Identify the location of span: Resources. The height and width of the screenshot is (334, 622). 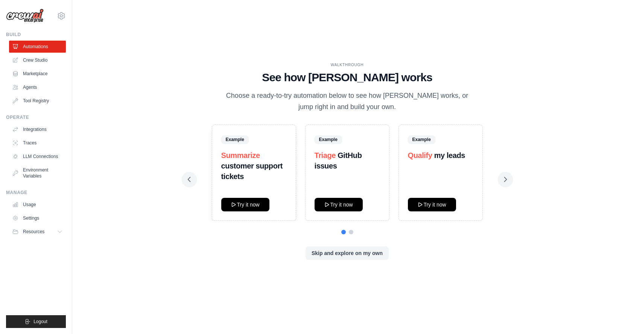
(33, 232).